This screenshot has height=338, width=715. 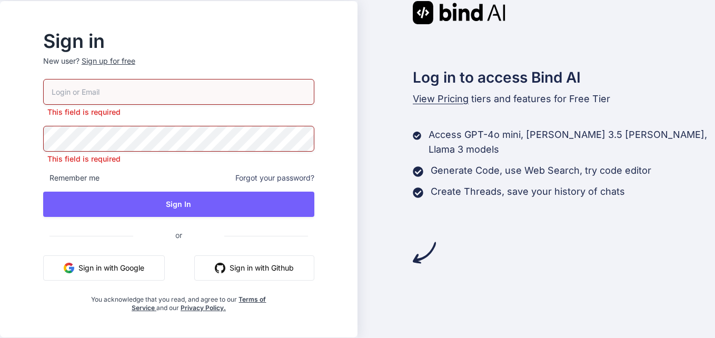 What do you see at coordinates (199, 303) in the screenshot?
I see `a: Terms of Service` at bounding box center [199, 303].